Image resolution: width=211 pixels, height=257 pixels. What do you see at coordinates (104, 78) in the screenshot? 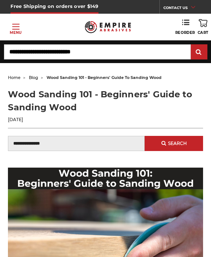
I see `span: wood sanding 101 - beginners' guide to sanding wood` at bounding box center [104, 78].